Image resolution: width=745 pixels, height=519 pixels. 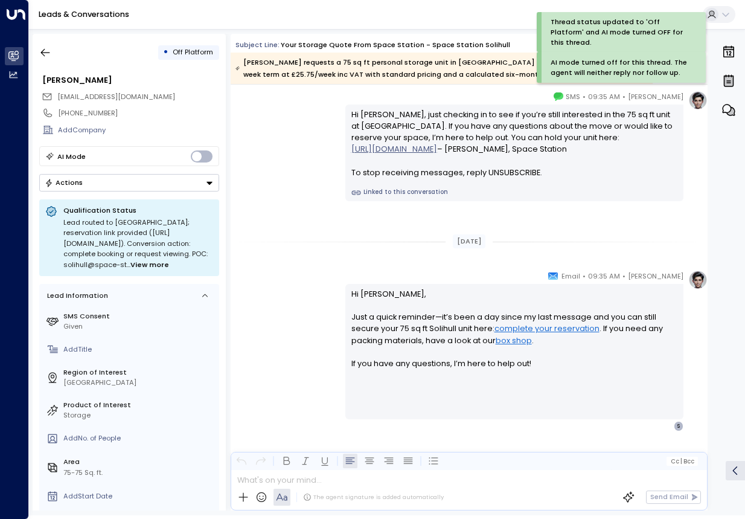 What do you see at coordinates (139, 415) in the screenshot?
I see `div: Storage` at bounding box center [139, 415].